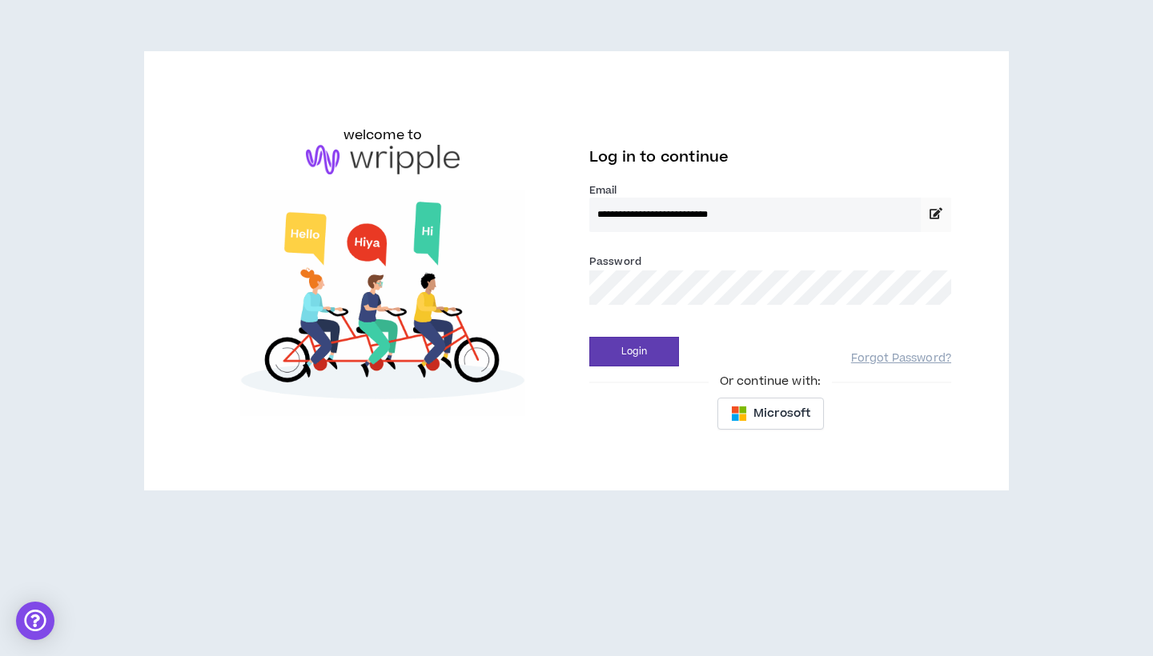 The image size is (1153, 656). What do you see at coordinates (383, 303) in the screenshot?
I see `img: Welcome to Wripple` at bounding box center [383, 303].